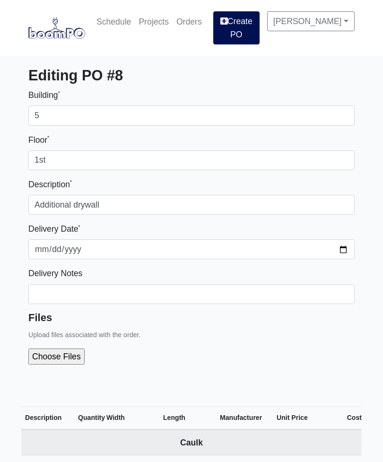 This screenshot has width=383, height=462. Describe the element at coordinates (43, 417) in the screenshot. I see `span: Description` at that location.